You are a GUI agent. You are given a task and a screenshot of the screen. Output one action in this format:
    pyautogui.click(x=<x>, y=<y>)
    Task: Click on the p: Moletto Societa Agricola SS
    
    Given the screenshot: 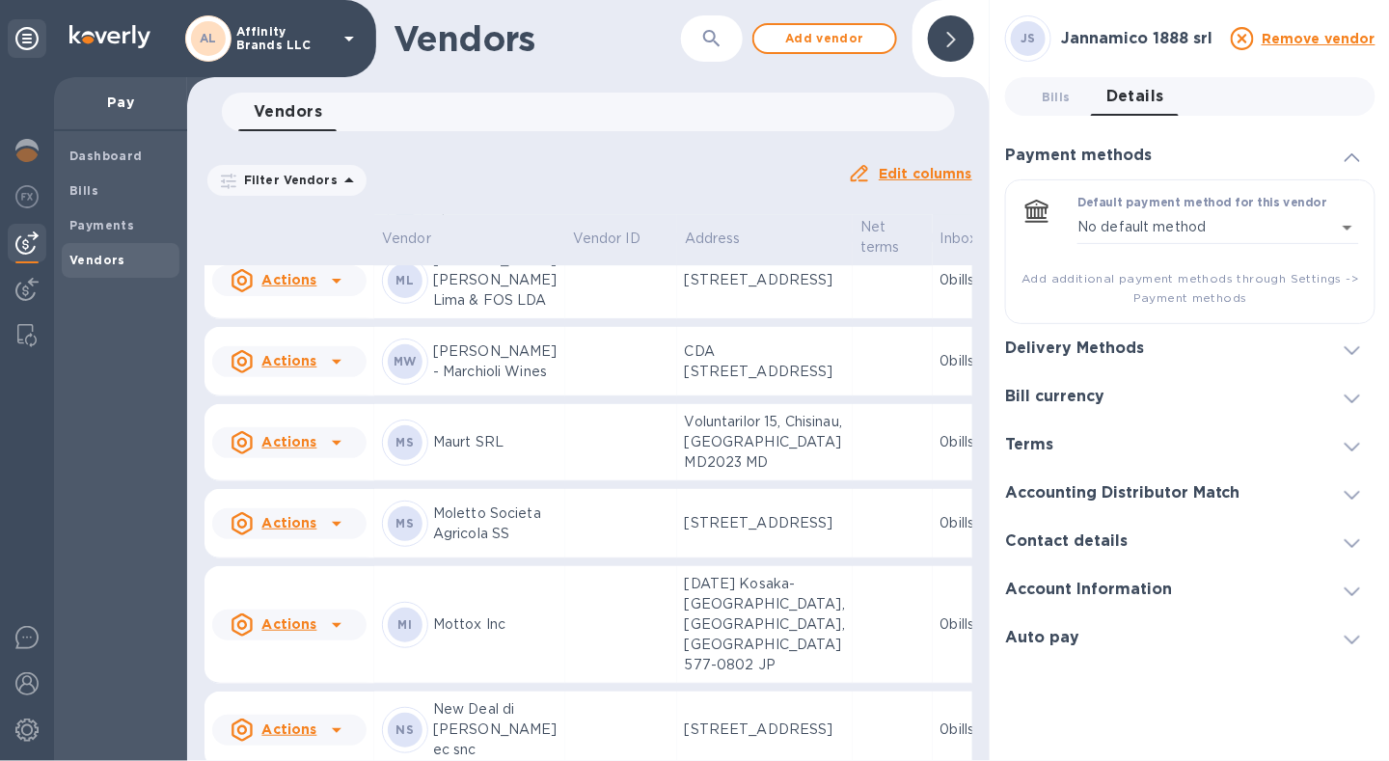 What is the action you would take?
    pyautogui.click(x=495, y=524)
    